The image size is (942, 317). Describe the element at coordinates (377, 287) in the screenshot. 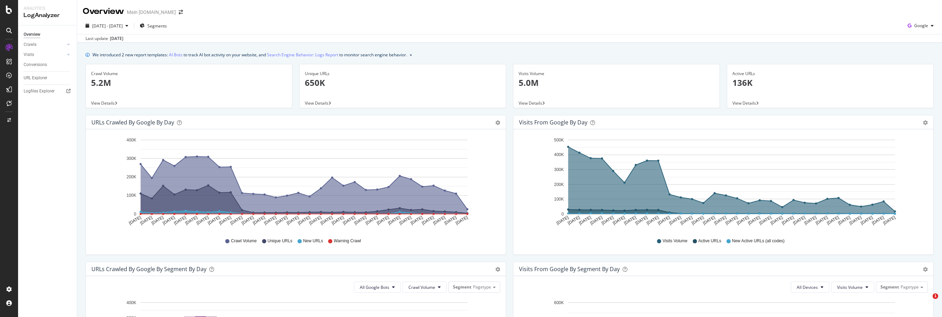

I see `button: All Google Bots` at that location.